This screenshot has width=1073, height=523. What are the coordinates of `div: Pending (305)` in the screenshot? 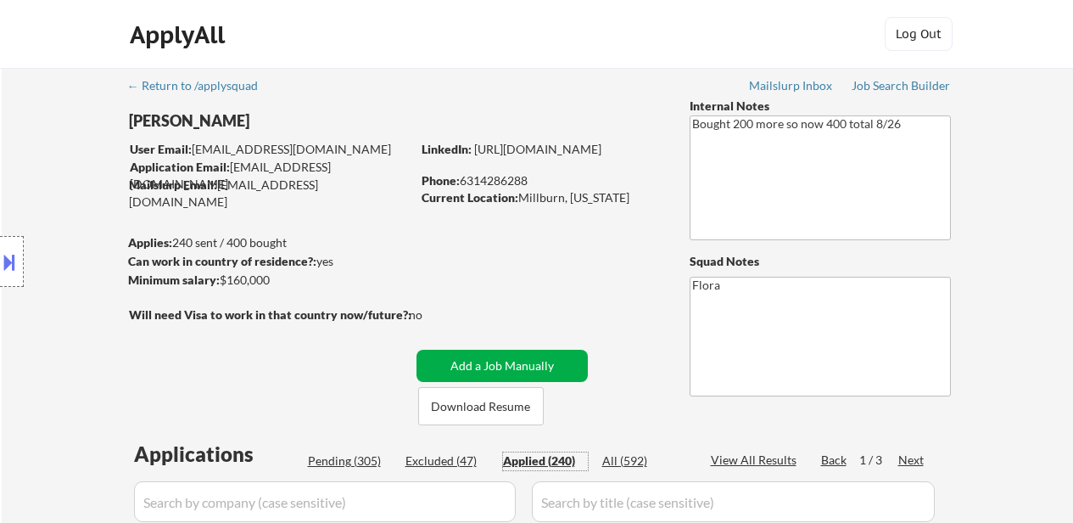 It's located at (350, 461).